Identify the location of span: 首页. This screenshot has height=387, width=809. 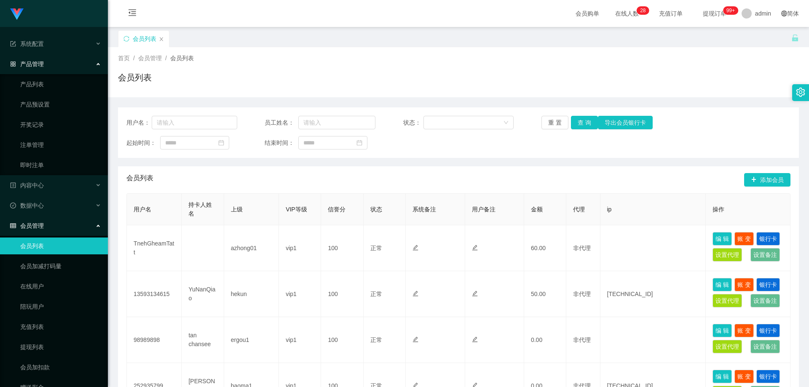
(124, 58).